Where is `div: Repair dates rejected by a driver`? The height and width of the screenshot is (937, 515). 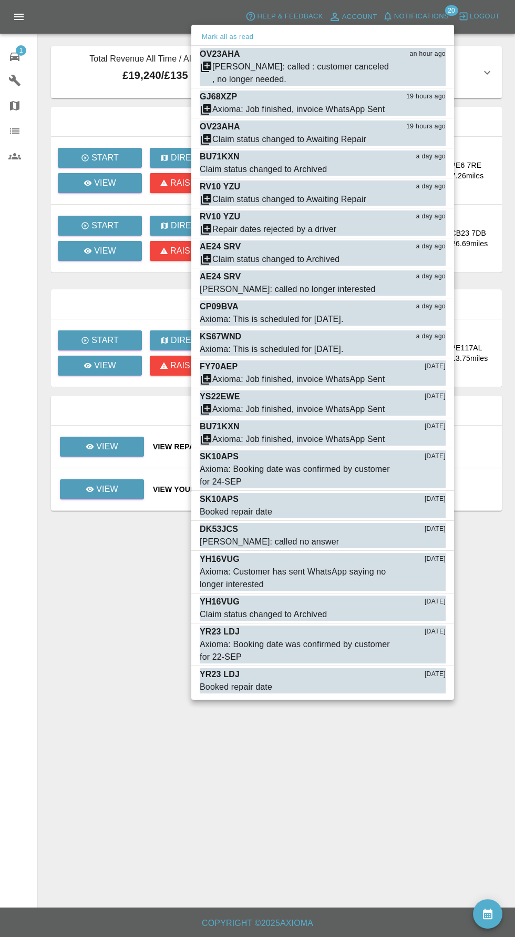
div: Repair dates rejected by a driver is located at coordinates (274, 229).